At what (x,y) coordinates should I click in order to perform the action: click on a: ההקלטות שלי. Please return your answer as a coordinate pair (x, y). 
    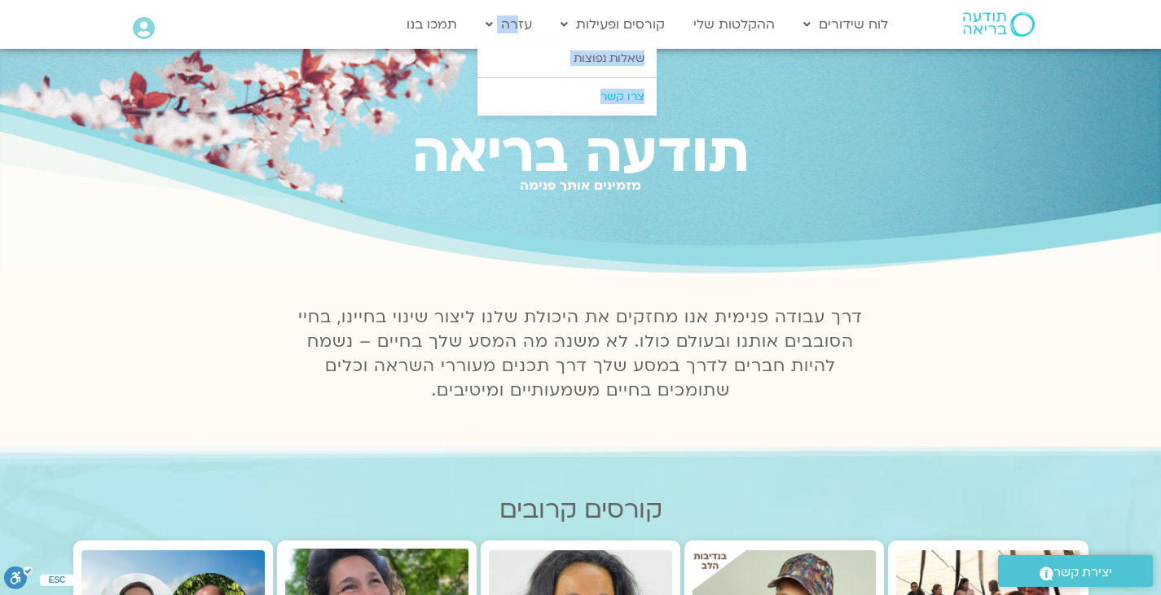
    Looking at the image, I should click on (734, 24).